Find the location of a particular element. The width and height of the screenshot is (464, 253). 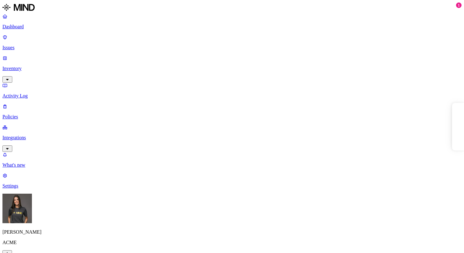

p: ACME is located at coordinates (232, 242).